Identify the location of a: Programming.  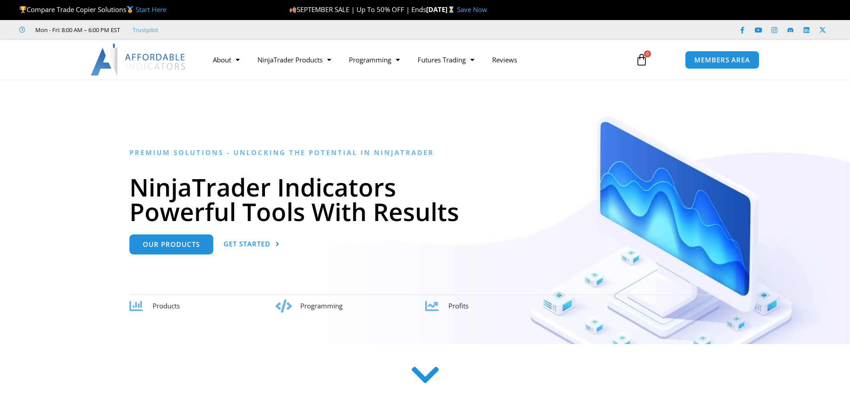
(374, 60).